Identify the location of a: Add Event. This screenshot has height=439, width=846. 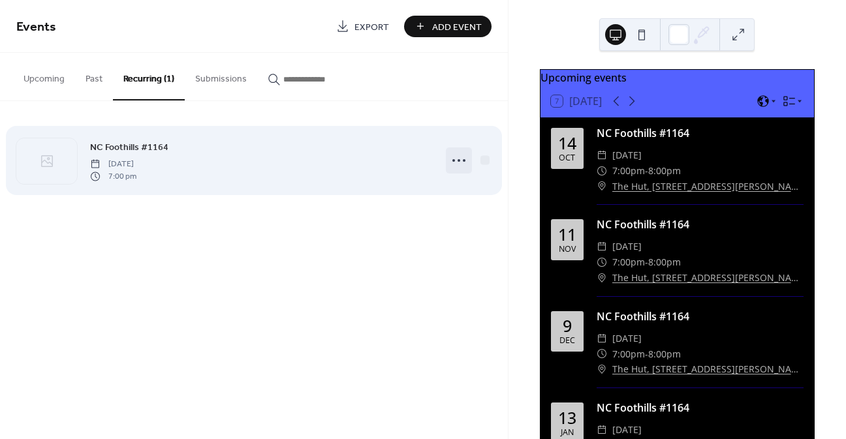
(448, 26).